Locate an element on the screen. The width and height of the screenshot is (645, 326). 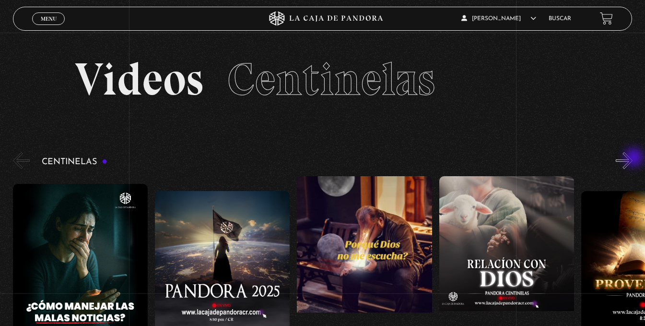
a: Buscar is located at coordinates (560, 19).